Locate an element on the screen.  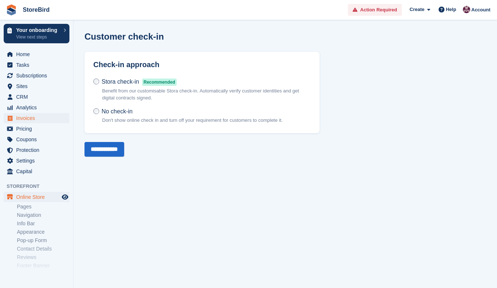
span: Tasks is located at coordinates (38, 65).